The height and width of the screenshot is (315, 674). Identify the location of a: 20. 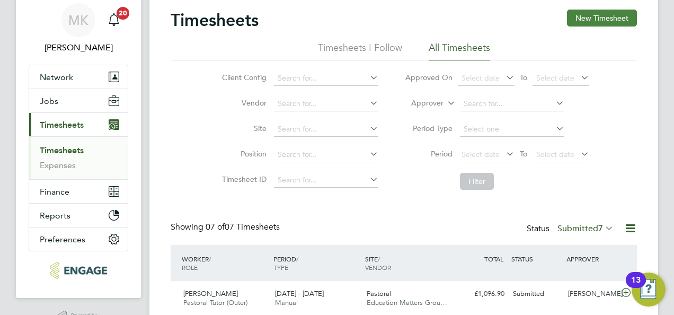
(114, 20).